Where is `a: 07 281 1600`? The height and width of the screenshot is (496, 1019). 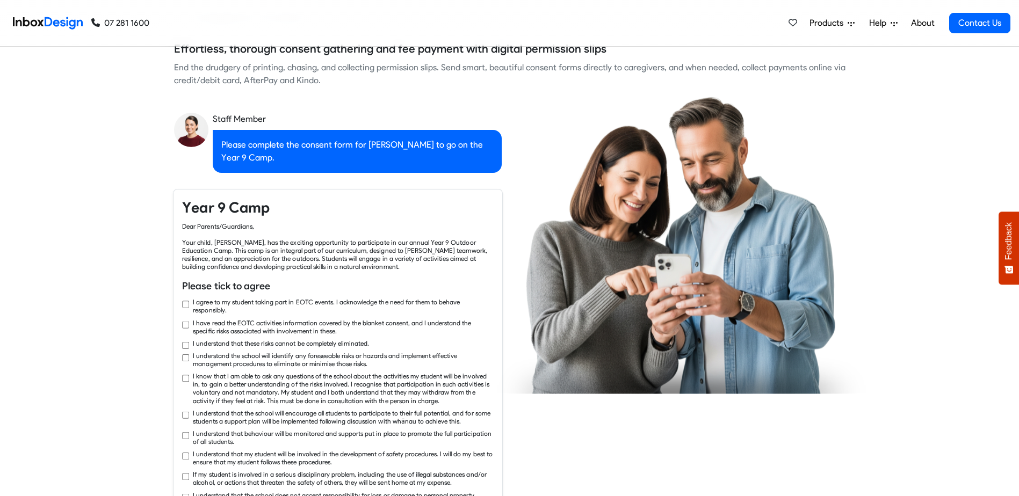
a: 07 281 1600 is located at coordinates (120, 23).